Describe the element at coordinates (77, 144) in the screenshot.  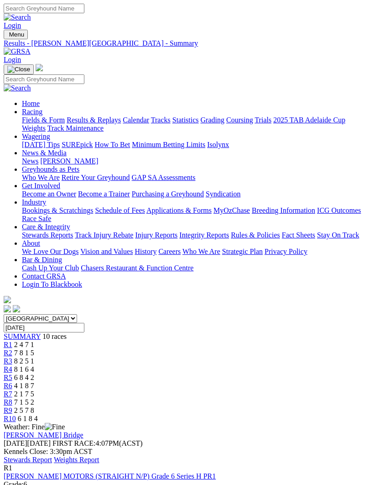
I see `a: SUREpick` at that location.